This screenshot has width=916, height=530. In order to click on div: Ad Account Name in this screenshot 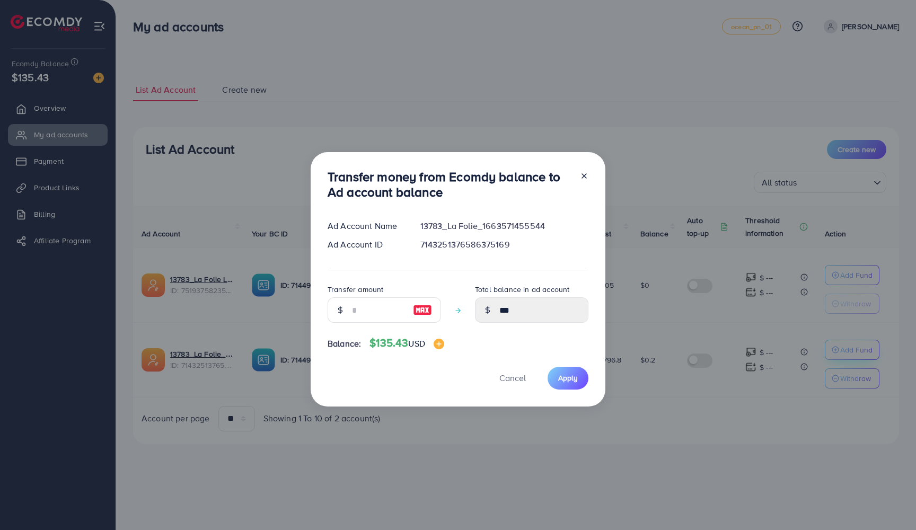, I will do `click(365, 226)`.